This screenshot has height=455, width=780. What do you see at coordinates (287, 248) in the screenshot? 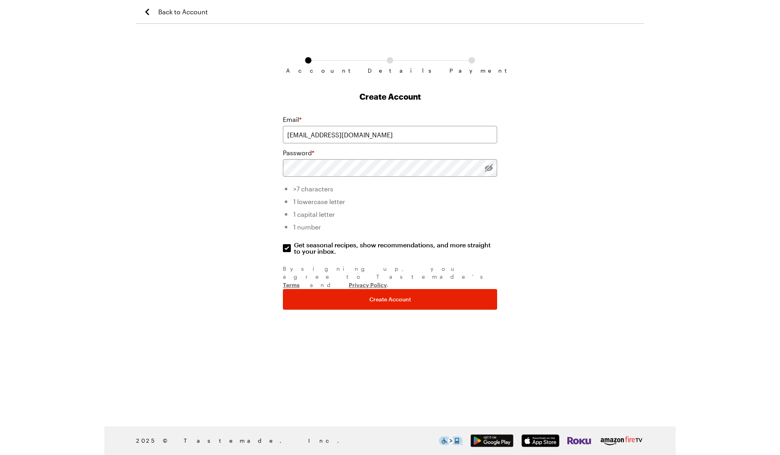
I see `input: Get seasonal recipes, show recommendations, and more straight to your inbox.` at bounding box center [287, 248].